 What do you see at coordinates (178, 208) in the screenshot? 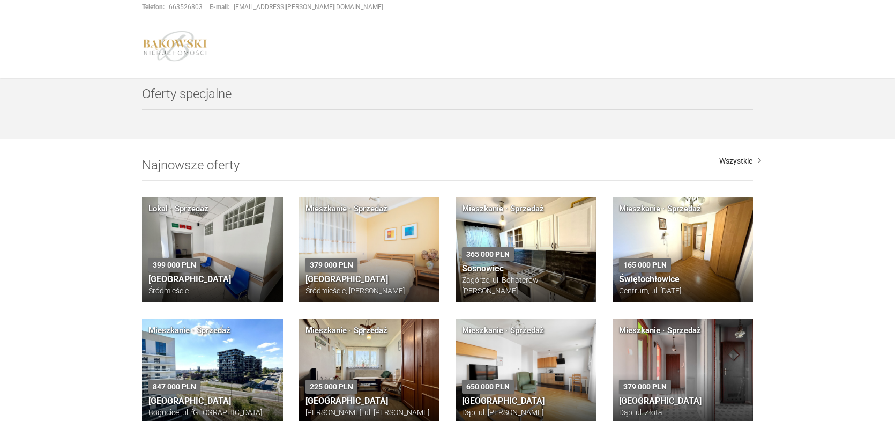
I see `div: Lokal · Sprzedaż` at bounding box center [178, 208].